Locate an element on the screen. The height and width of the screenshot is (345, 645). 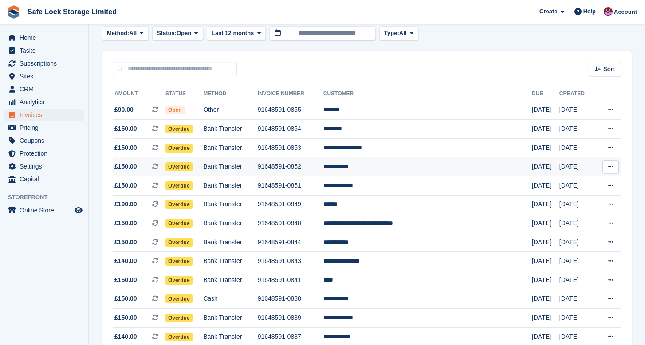
span: Settings is located at coordinates (46, 166).